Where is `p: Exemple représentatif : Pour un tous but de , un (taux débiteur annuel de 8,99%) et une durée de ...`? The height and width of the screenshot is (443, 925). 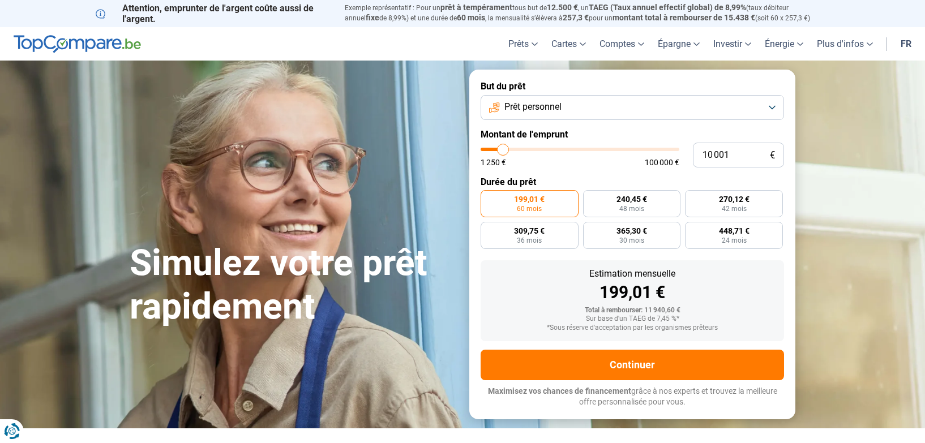 p: Exemple représentatif : Pour un tous but de , un (taux débiteur annuel de 8,99%) et une durée de ... is located at coordinates (587, 13).